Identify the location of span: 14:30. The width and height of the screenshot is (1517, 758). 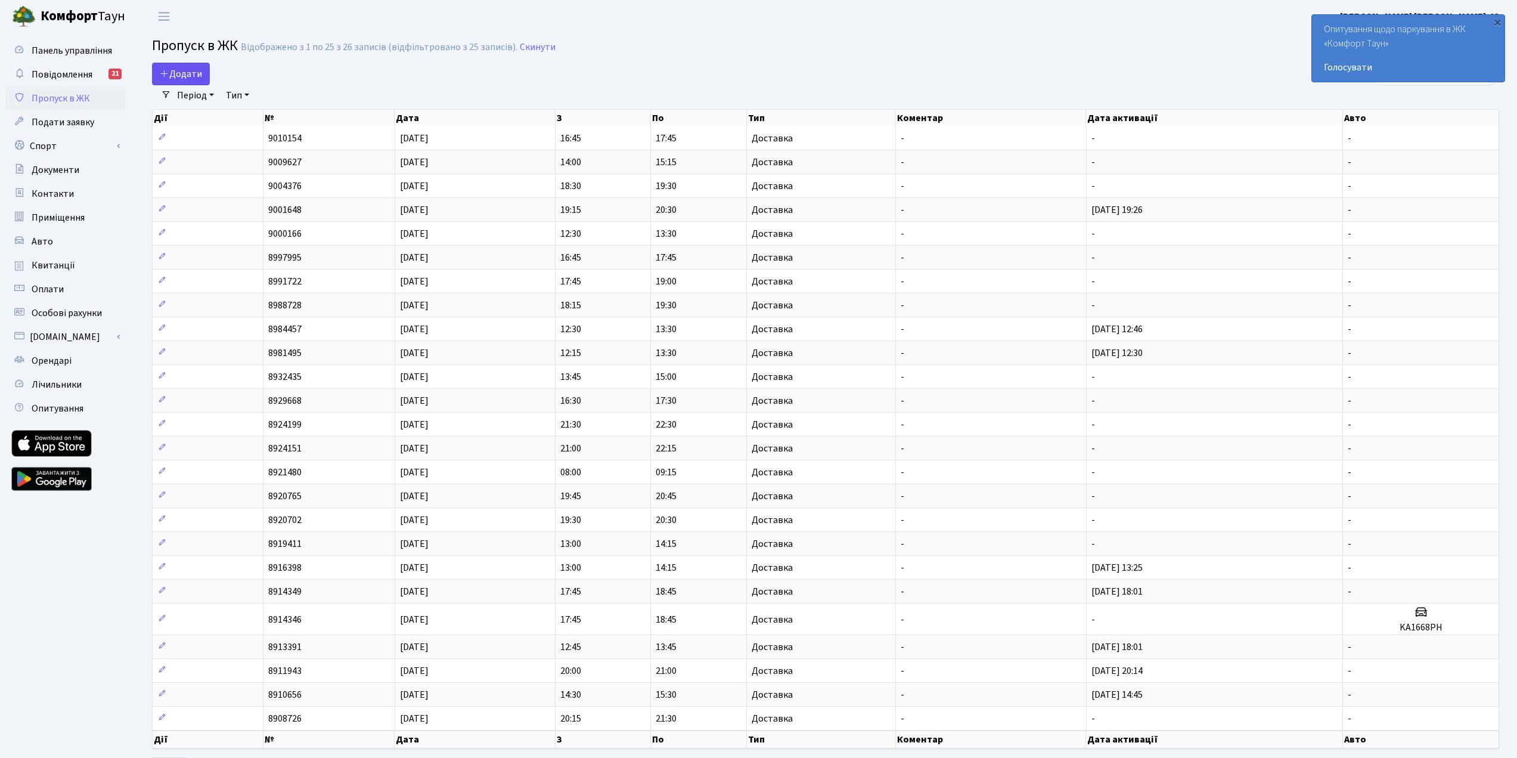
(570, 694).